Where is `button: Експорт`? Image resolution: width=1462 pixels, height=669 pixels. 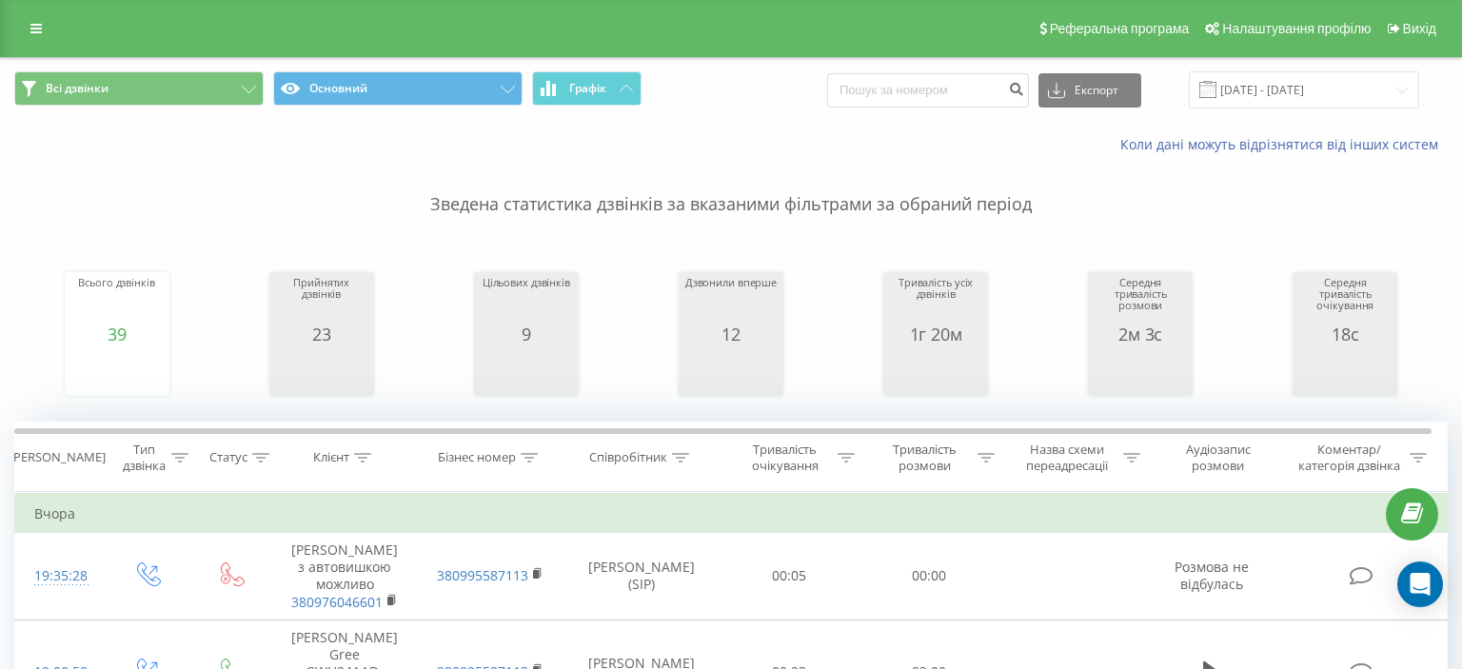 button: Експорт is located at coordinates (1090, 90).